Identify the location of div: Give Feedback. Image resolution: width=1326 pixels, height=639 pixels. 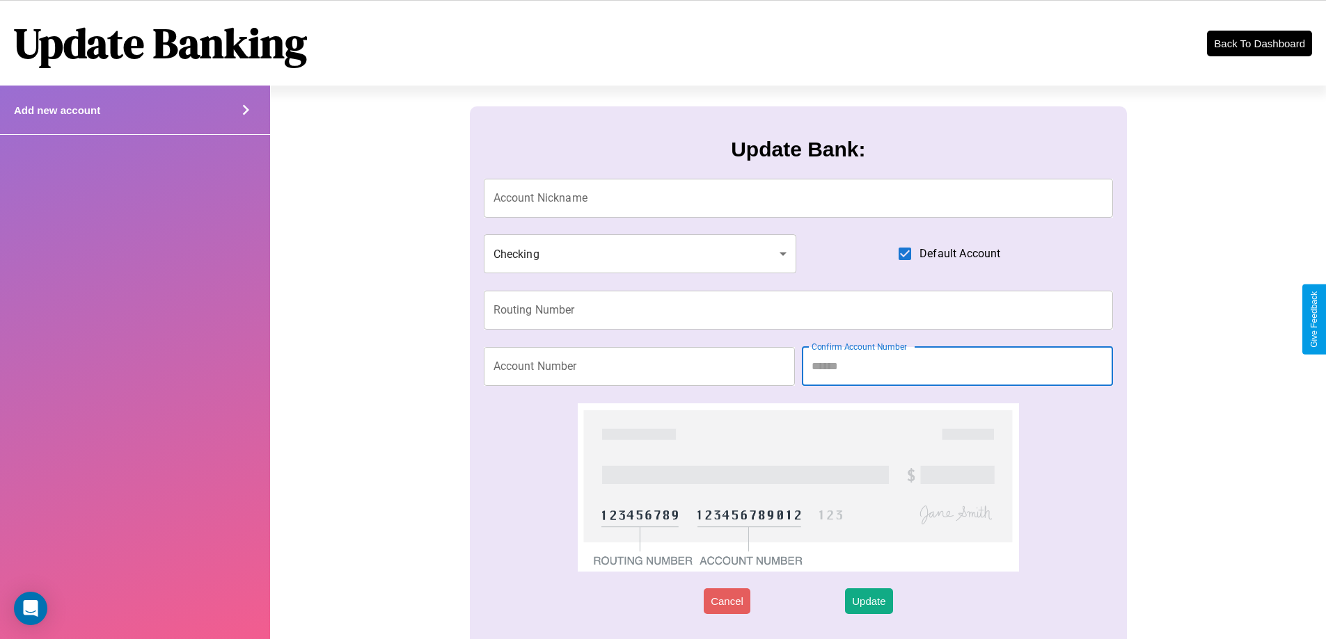
(1314, 319).